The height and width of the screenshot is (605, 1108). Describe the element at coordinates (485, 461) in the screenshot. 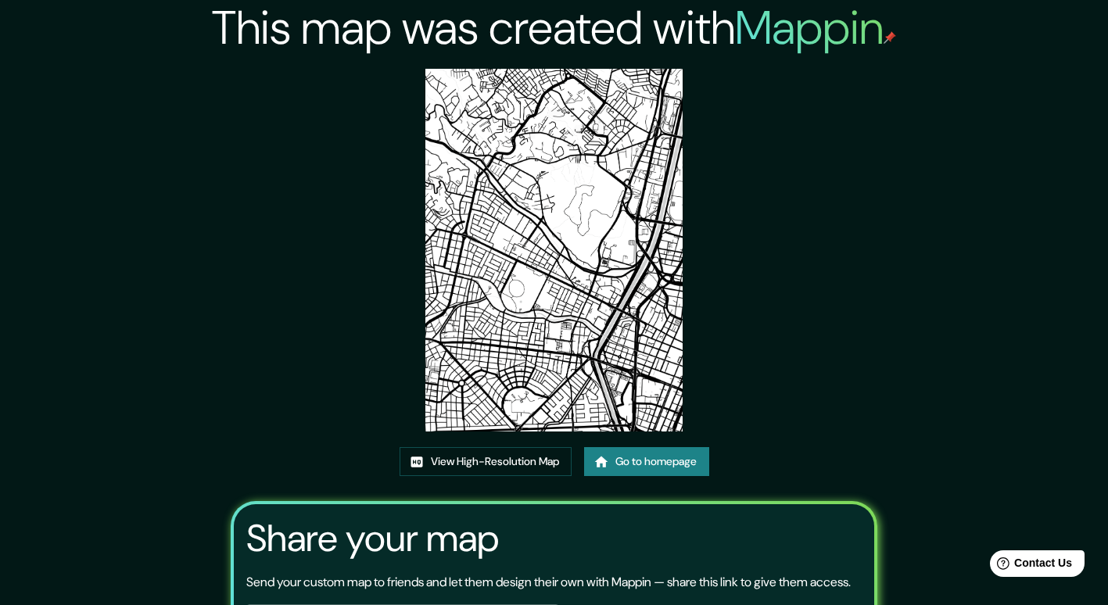

I see `a: View High-Resolution Map` at that location.